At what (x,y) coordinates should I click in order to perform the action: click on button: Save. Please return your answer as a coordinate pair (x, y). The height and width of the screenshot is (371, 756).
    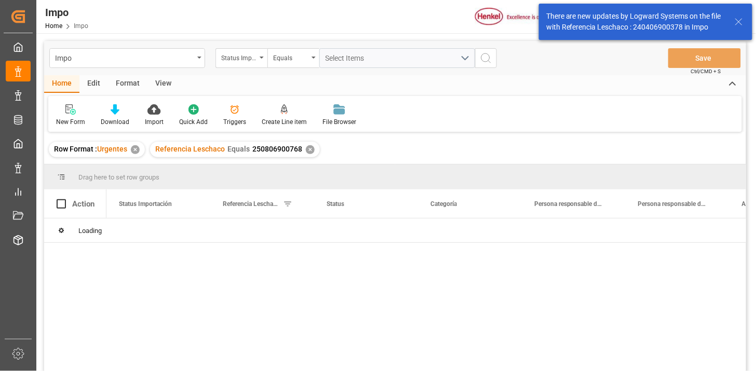
    Looking at the image, I should click on (705, 58).